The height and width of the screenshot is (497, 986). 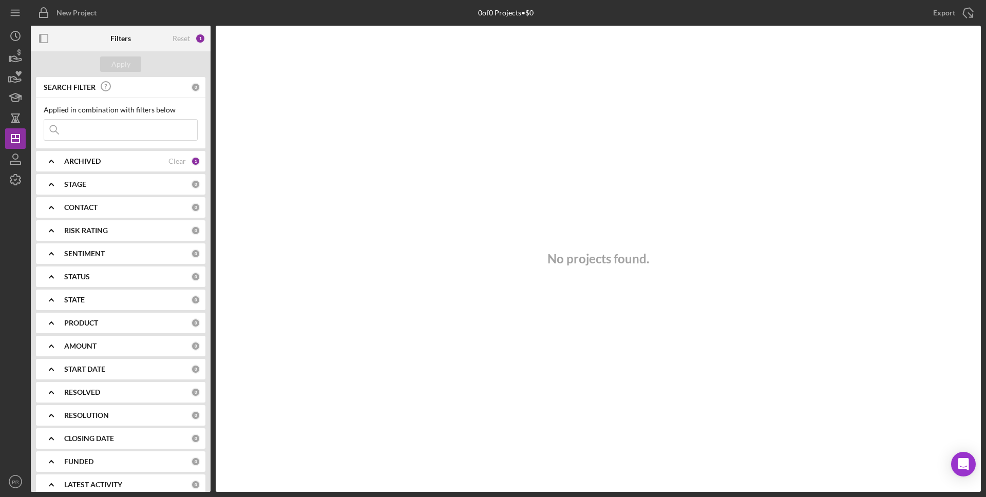 What do you see at coordinates (77, 277) in the screenshot?
I see `b: STATUS` at bounding box center [77, 277].